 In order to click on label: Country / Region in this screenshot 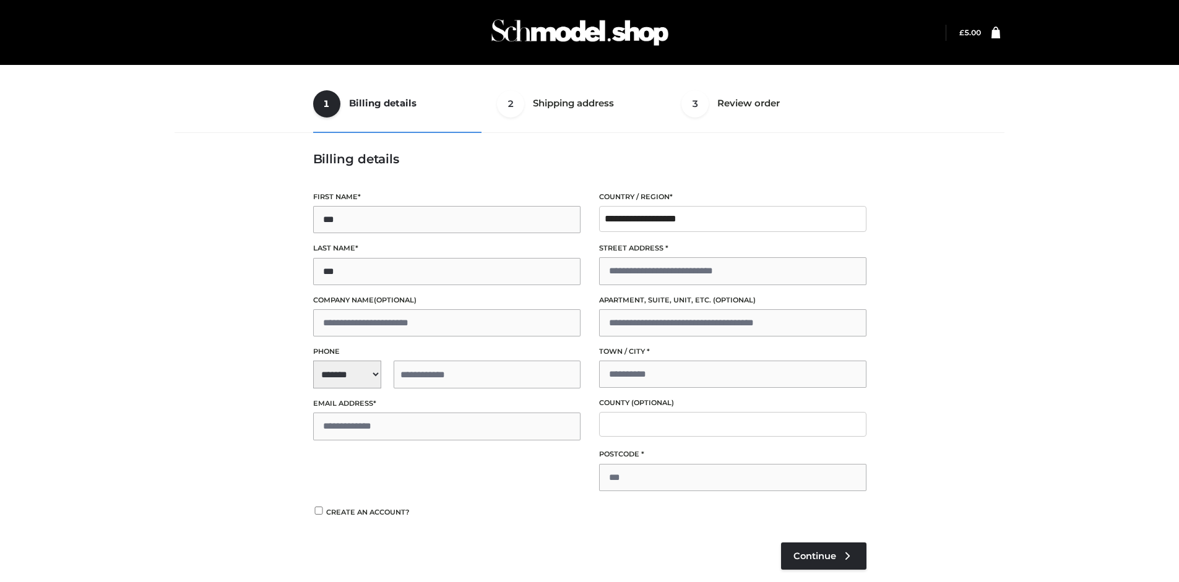, I will do `click(733, 197)`.